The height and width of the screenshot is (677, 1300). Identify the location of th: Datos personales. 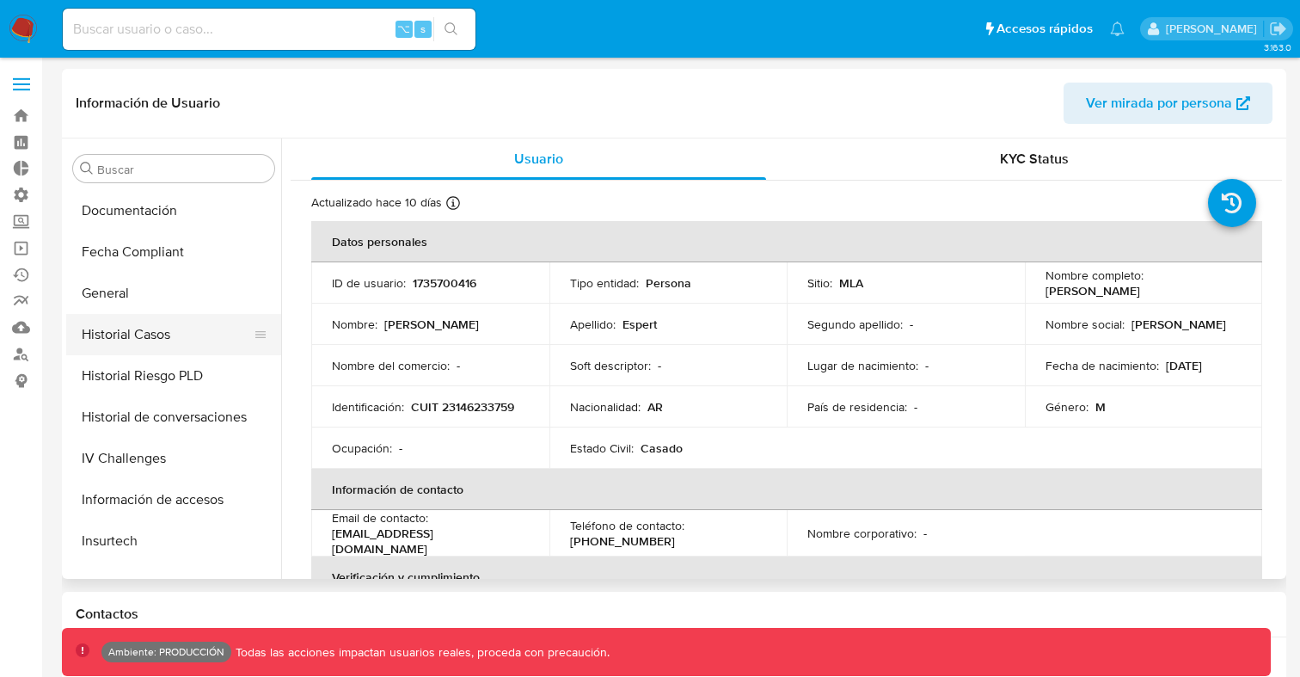
(787, 242).